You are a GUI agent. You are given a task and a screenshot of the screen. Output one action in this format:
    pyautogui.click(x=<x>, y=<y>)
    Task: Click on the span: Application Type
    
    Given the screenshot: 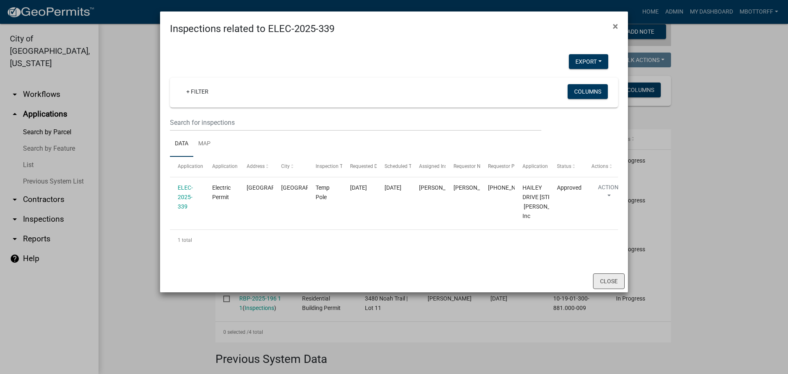 What is the action you would take?
    pyautogui.click(x=231, y=166)
    